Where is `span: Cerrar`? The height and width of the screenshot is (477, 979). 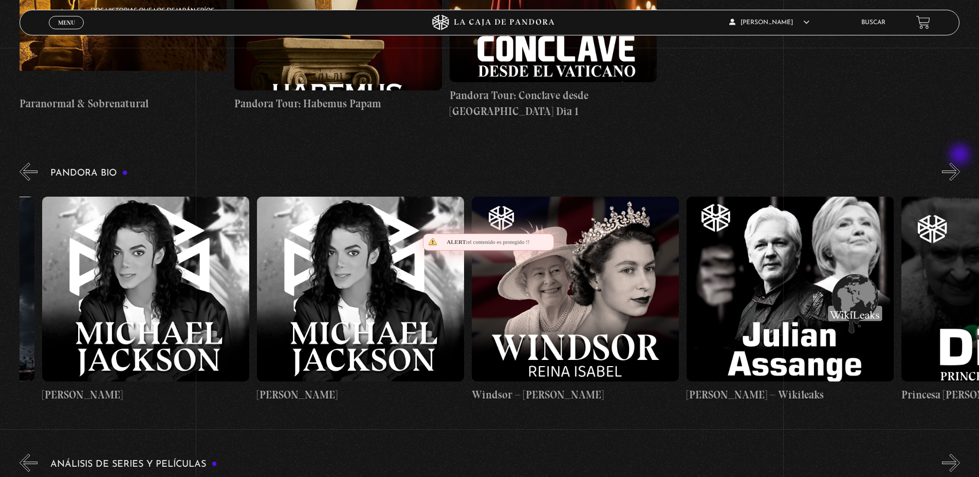 span: Cerrar is located at coordinates (66, 31).